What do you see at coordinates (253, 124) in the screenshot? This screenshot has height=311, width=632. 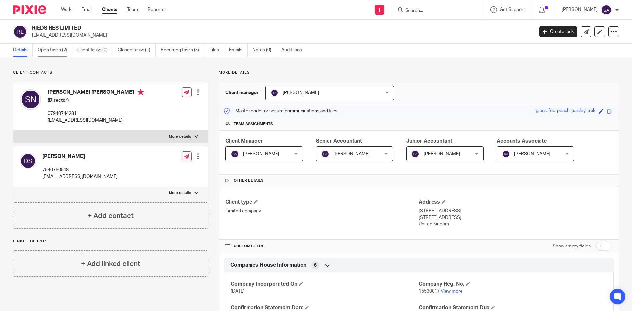 I see `span: Team assignments` at bounding box center [253, 124].